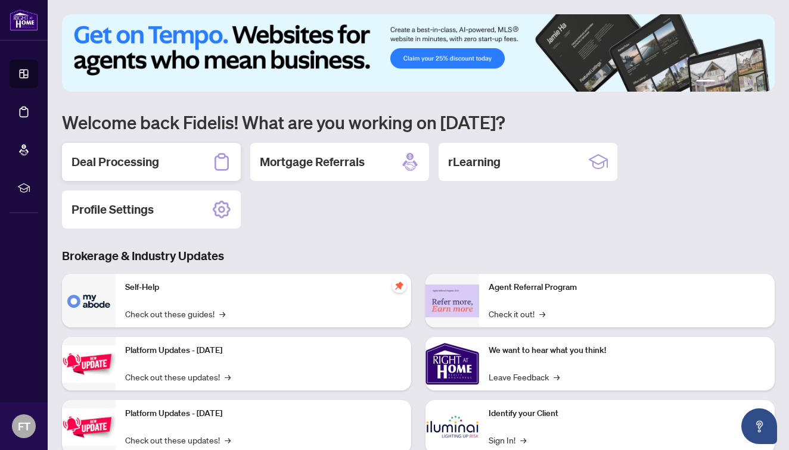 Image resolution: width=789 pixels, height=450 pixels. What do you see at coordinates (627, 288) in the screenshot?
I see `p: Agent Referral Program` at bounding box center [627, 288].